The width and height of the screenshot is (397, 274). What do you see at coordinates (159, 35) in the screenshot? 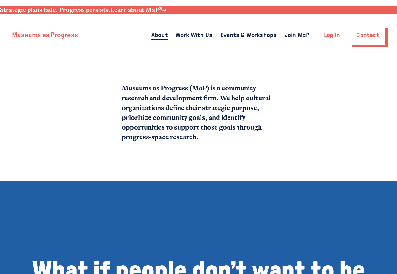
I see `a: About` at bounding box center [159, 35].